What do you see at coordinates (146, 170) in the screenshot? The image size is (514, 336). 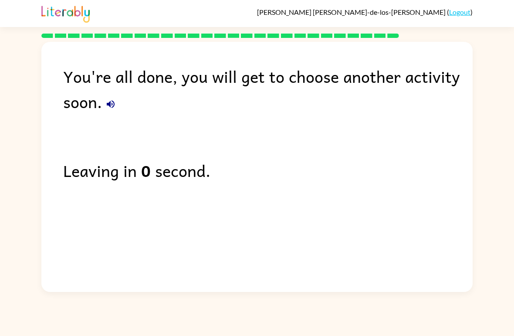 I see `b: 0` at bounding box center [146, 170].